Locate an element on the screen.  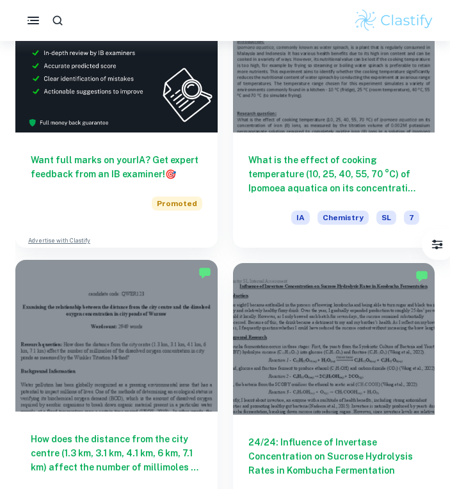
h6: 24/24: Influence of Invertase Concentration on Sucrose Hydrolysis Rates in Kombucha Fermentation is located at coordinates (334, 456).